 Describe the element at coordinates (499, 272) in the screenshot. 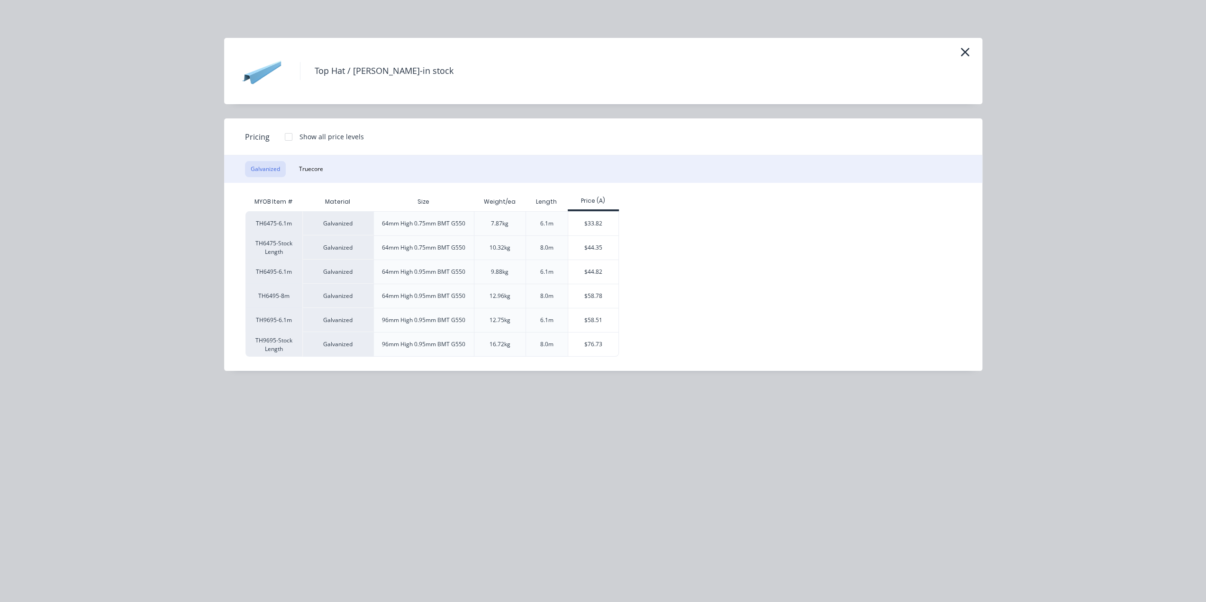

I see `div: 9.88kg` at that location.